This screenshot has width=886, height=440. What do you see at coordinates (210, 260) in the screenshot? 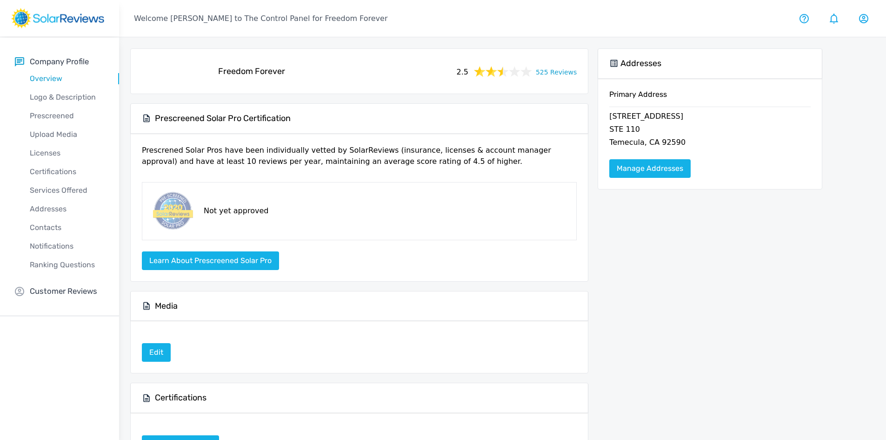
I see `a: Learn about Prescreened Solar Pro` at bounding box center [210, 260].